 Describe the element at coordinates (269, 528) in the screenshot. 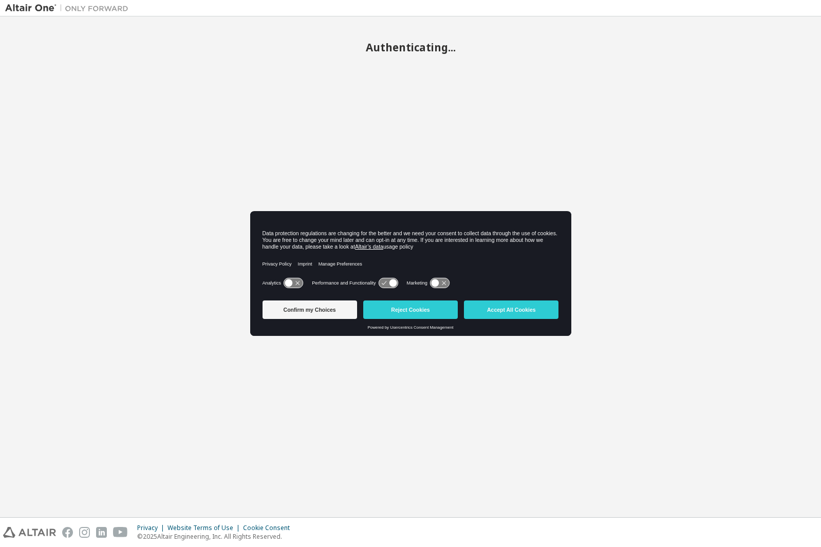

I see `div: Cookie Consent` at that location.